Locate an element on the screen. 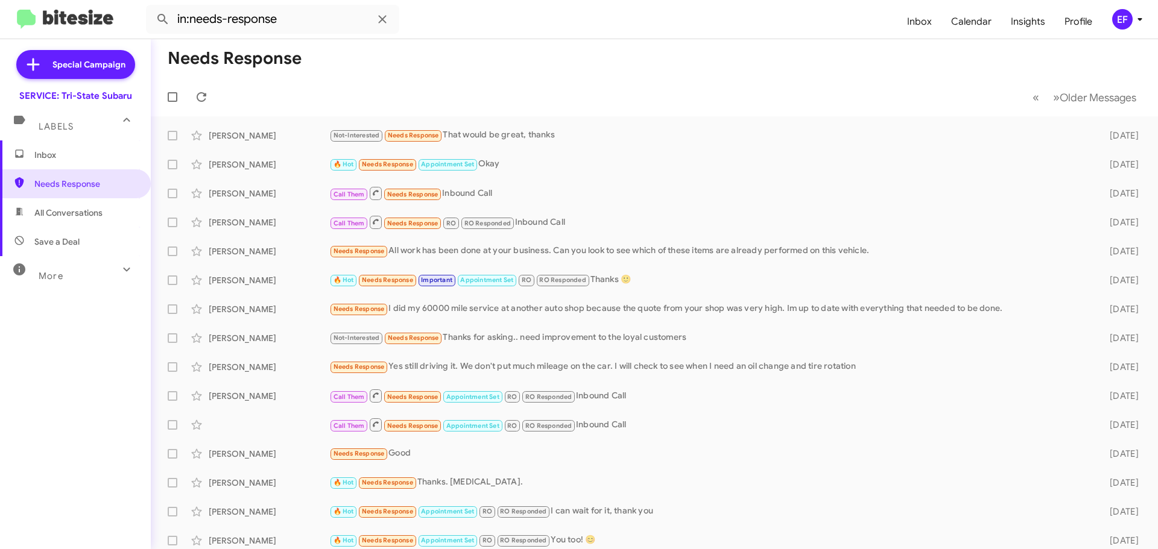 The width and height of the screenshot is (1158, 549). span: Important is located at coordinates (436, 280).